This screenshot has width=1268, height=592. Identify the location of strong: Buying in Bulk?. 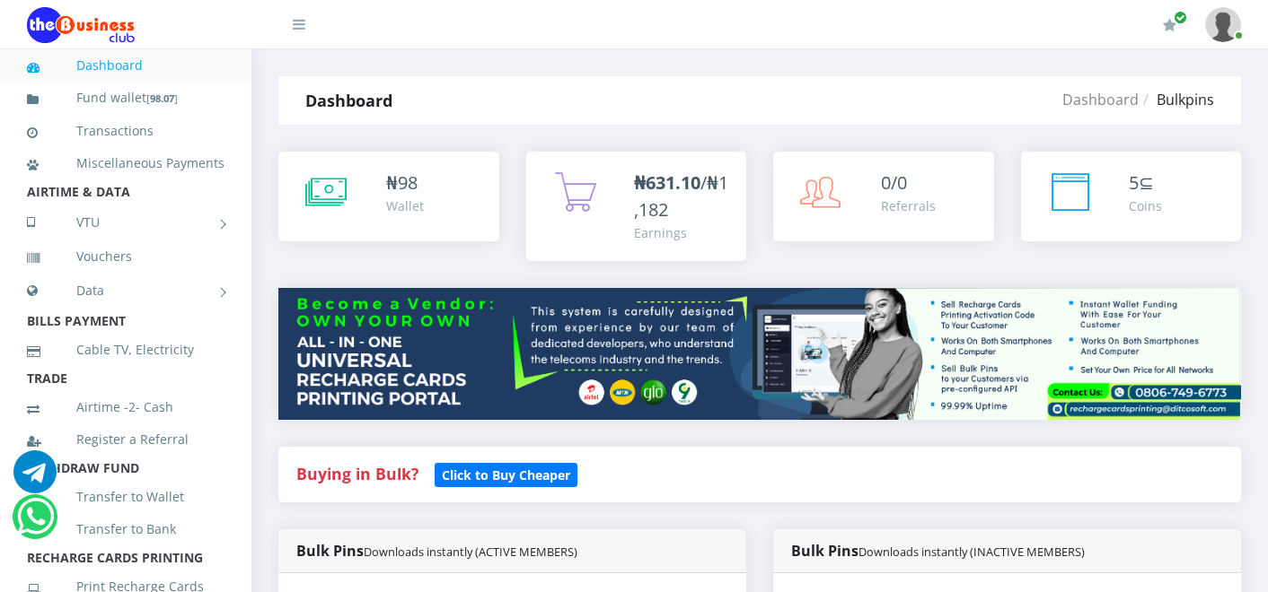
(357, 474).